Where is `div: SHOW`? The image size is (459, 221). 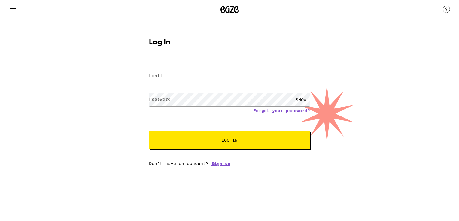
div: SHOW is located at coordinates (301, 100).